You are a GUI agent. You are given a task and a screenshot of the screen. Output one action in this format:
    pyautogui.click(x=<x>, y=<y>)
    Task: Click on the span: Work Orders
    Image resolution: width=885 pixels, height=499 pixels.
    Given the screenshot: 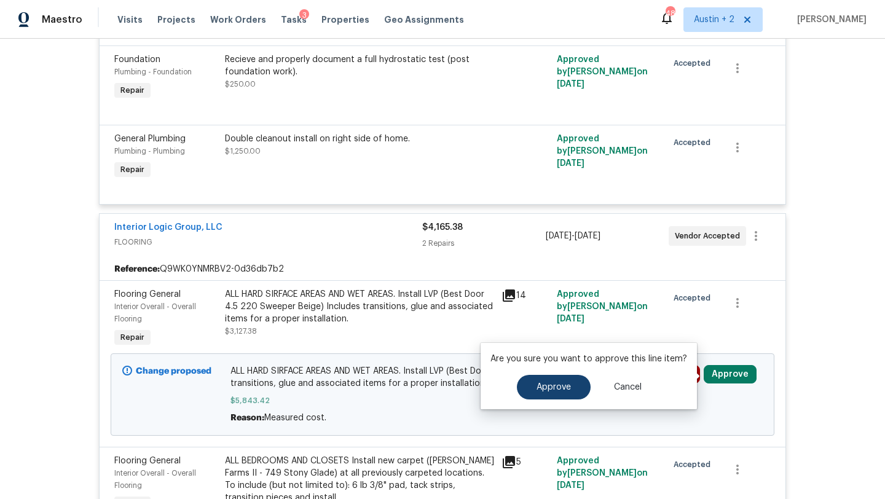 What is the action you would take?
    pyautogui.click(x=238, y=20)
    